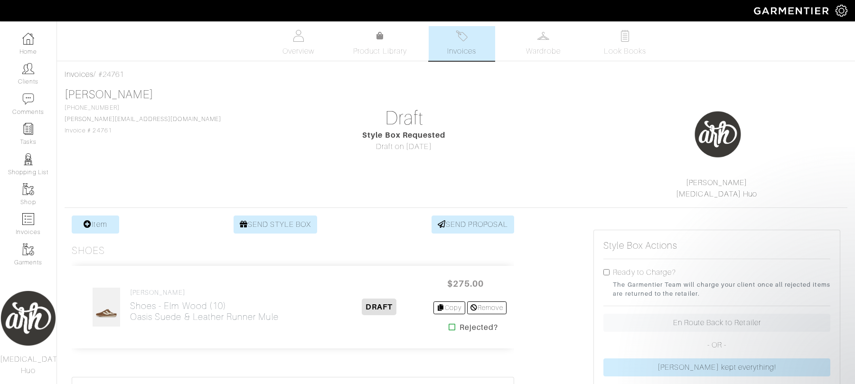 This screenshot has height=384, width=855. What do you see at coordinates (95, 225) in the screenshot?
I see `a: Item` at bounding box center [95, 225].